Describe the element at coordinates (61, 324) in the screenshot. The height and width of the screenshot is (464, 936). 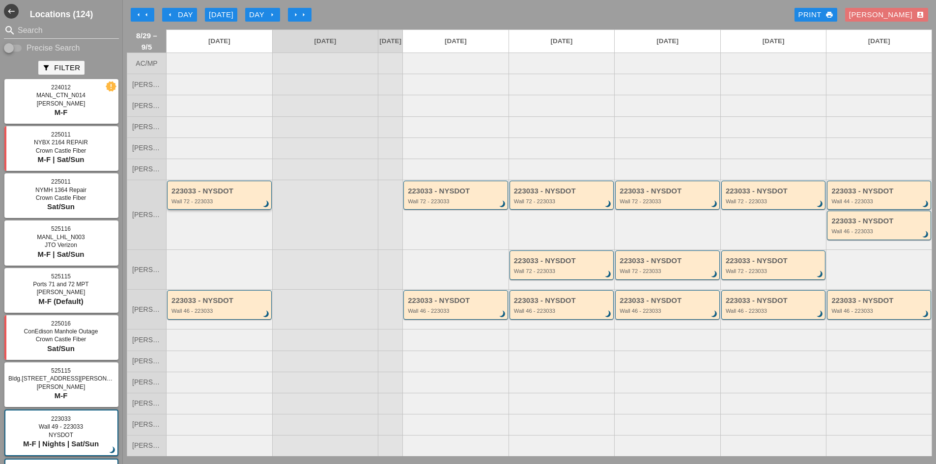
I see `span: 225016` at that location.